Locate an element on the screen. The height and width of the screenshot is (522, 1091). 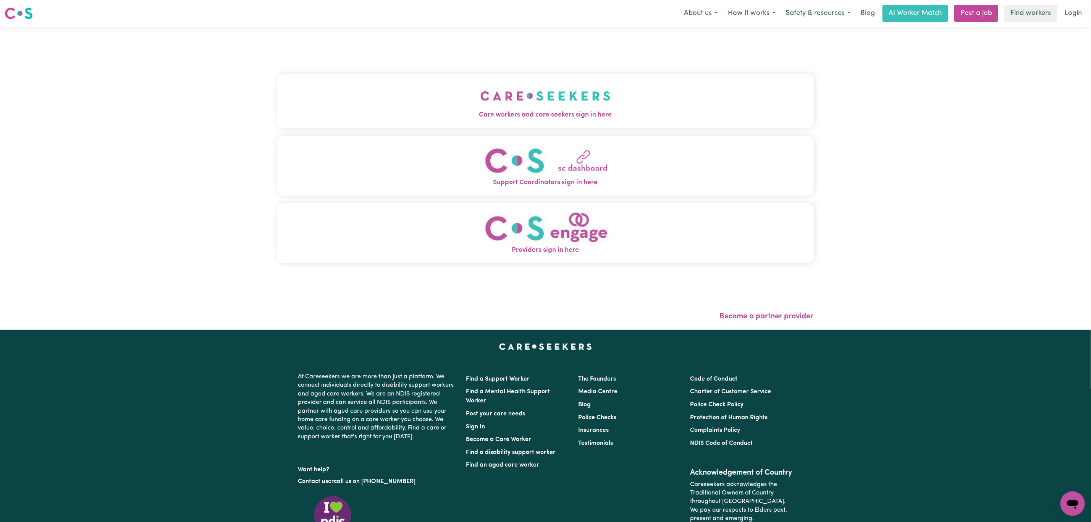
a: Police Check Policy is located at coordinates (717, 404).